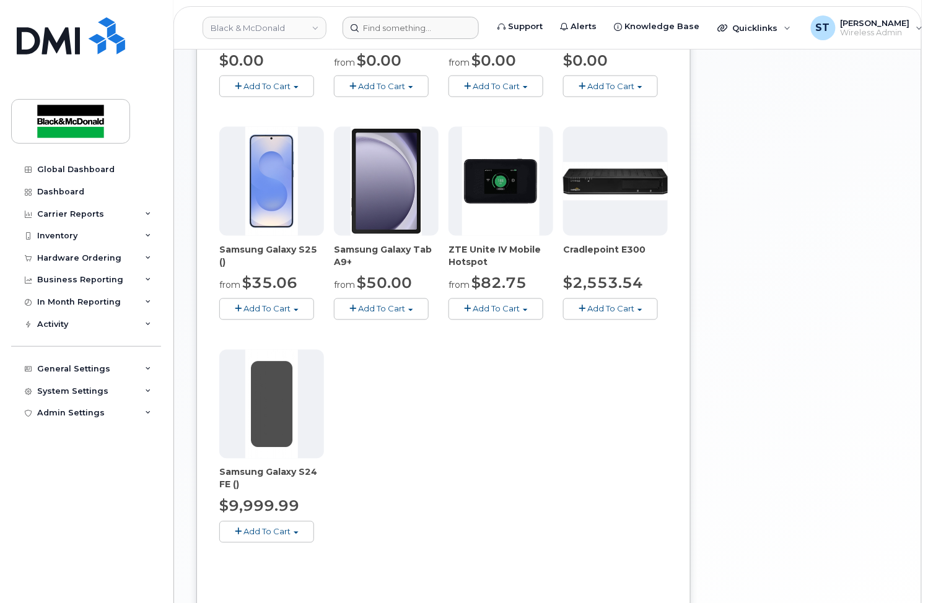 This screenshot has width=928, height=603. Describe the element at coordinates (384, 283) in the screenshot. I see `span: $50.00` at that location.